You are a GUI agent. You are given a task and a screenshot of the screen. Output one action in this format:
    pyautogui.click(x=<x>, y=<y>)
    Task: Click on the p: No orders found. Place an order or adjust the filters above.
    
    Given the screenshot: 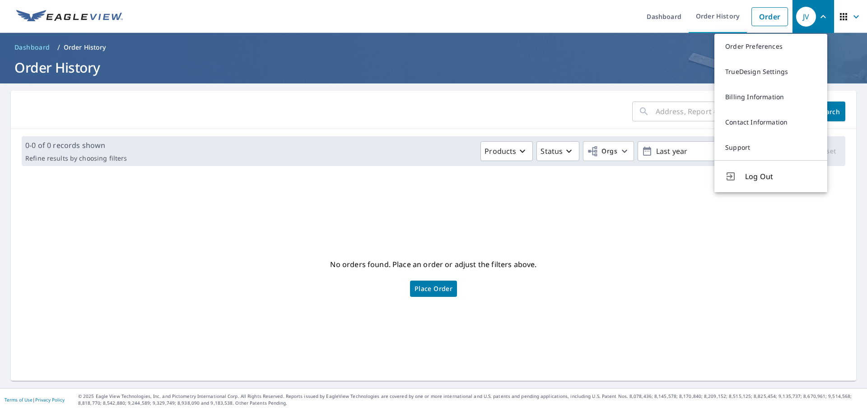 What is the action you would take?
    pyautogui.click(x=433, y=265)
    